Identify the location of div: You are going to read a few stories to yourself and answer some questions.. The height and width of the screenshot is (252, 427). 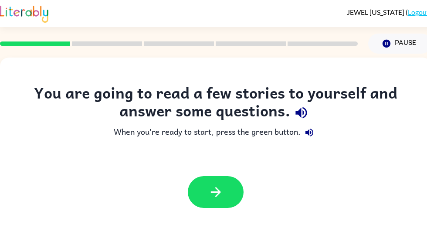
(215, 104).